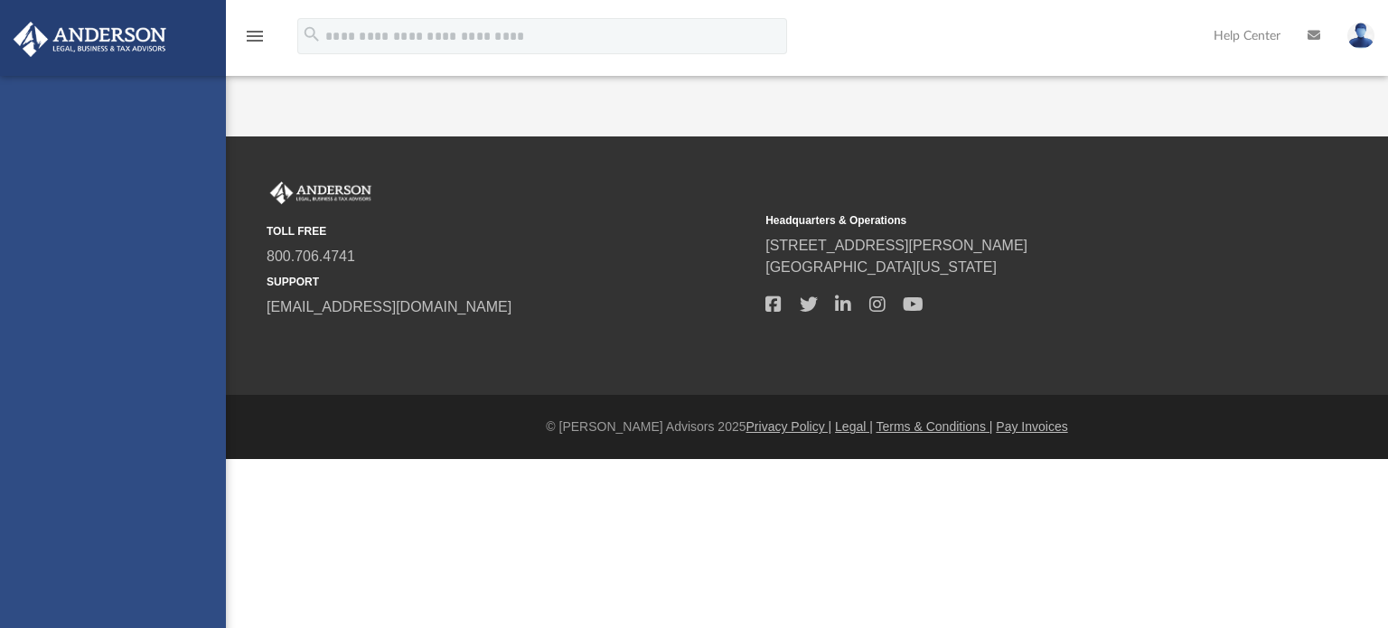  I want to click on i: search, so click(312, 34).